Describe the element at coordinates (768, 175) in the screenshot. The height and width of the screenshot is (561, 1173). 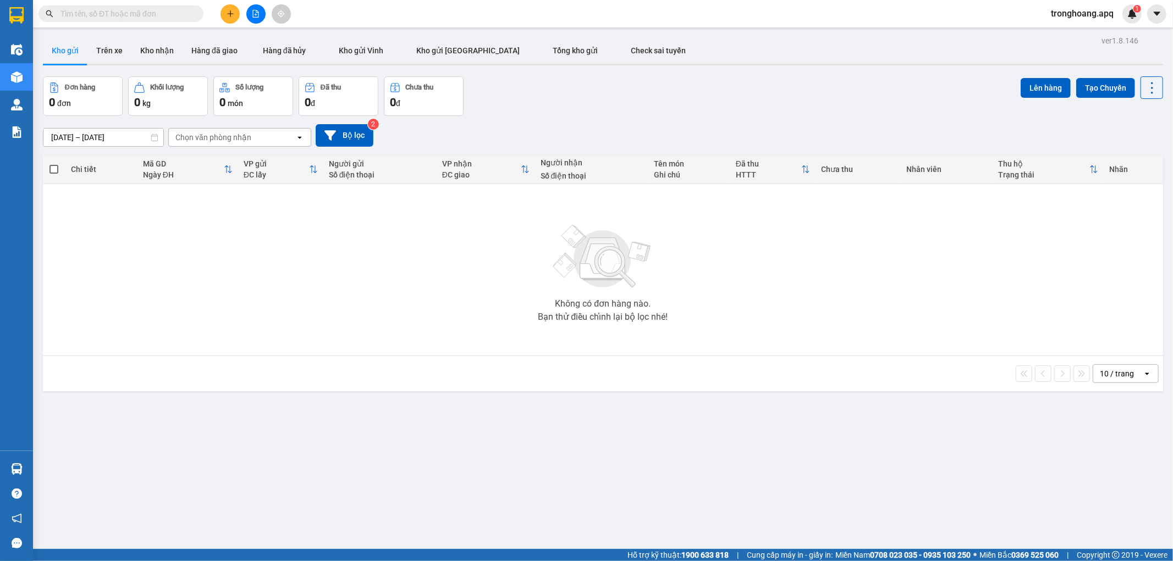
I see `div: HTTT` at that location.